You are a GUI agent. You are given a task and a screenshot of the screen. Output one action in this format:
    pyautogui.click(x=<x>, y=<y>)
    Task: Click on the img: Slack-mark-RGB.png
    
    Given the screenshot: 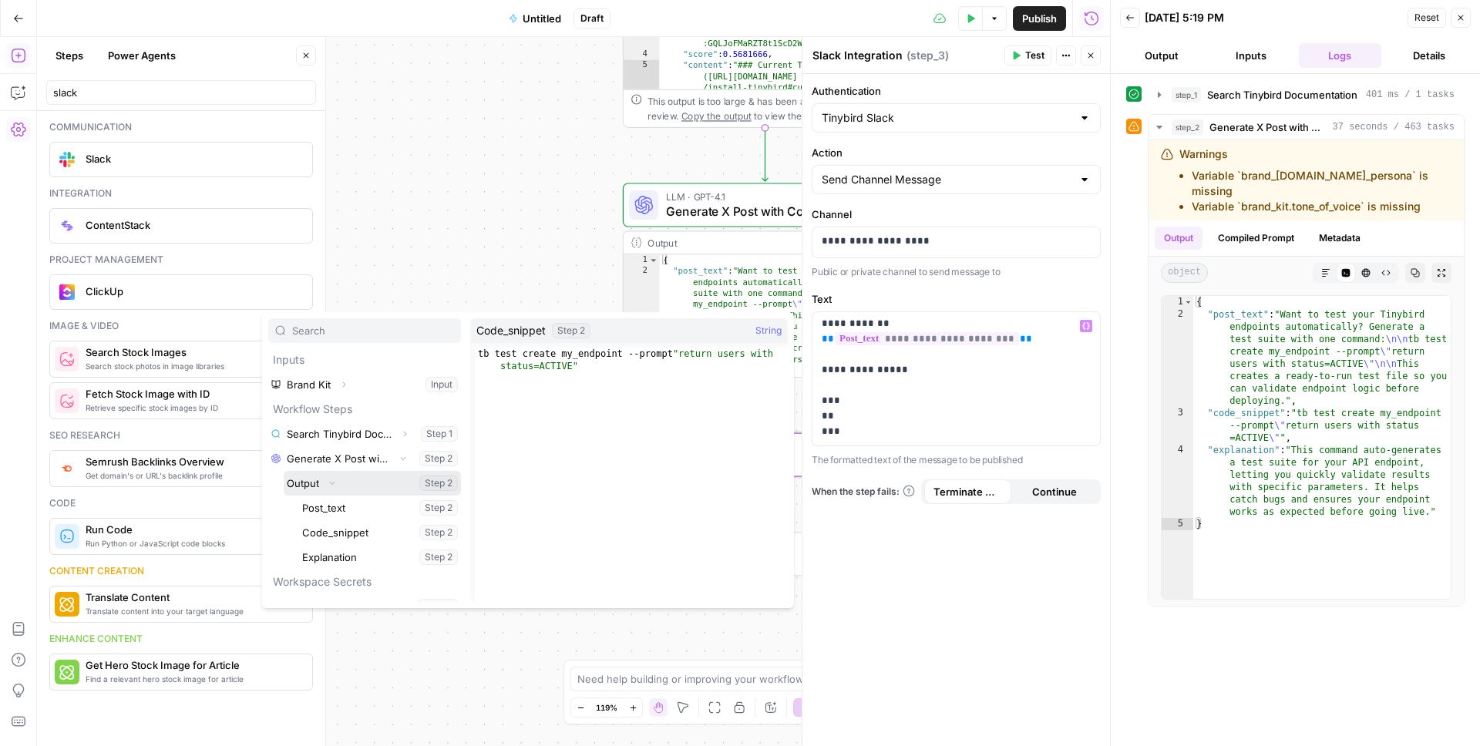 What is the action you would take?
    pyautogui.click(x=67, y=160)
    